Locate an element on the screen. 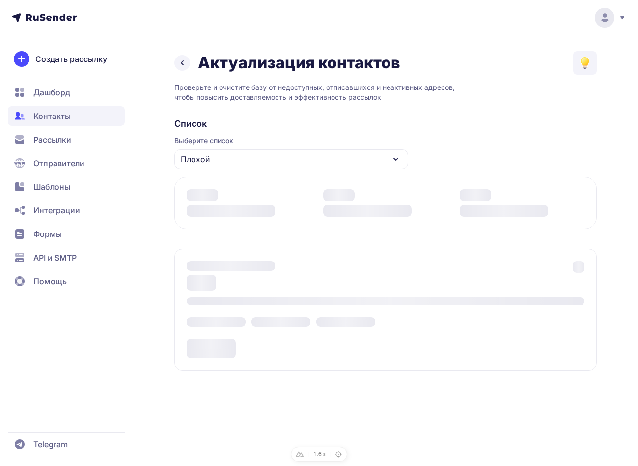  span: Плохой is located at coordinates (195, 159).